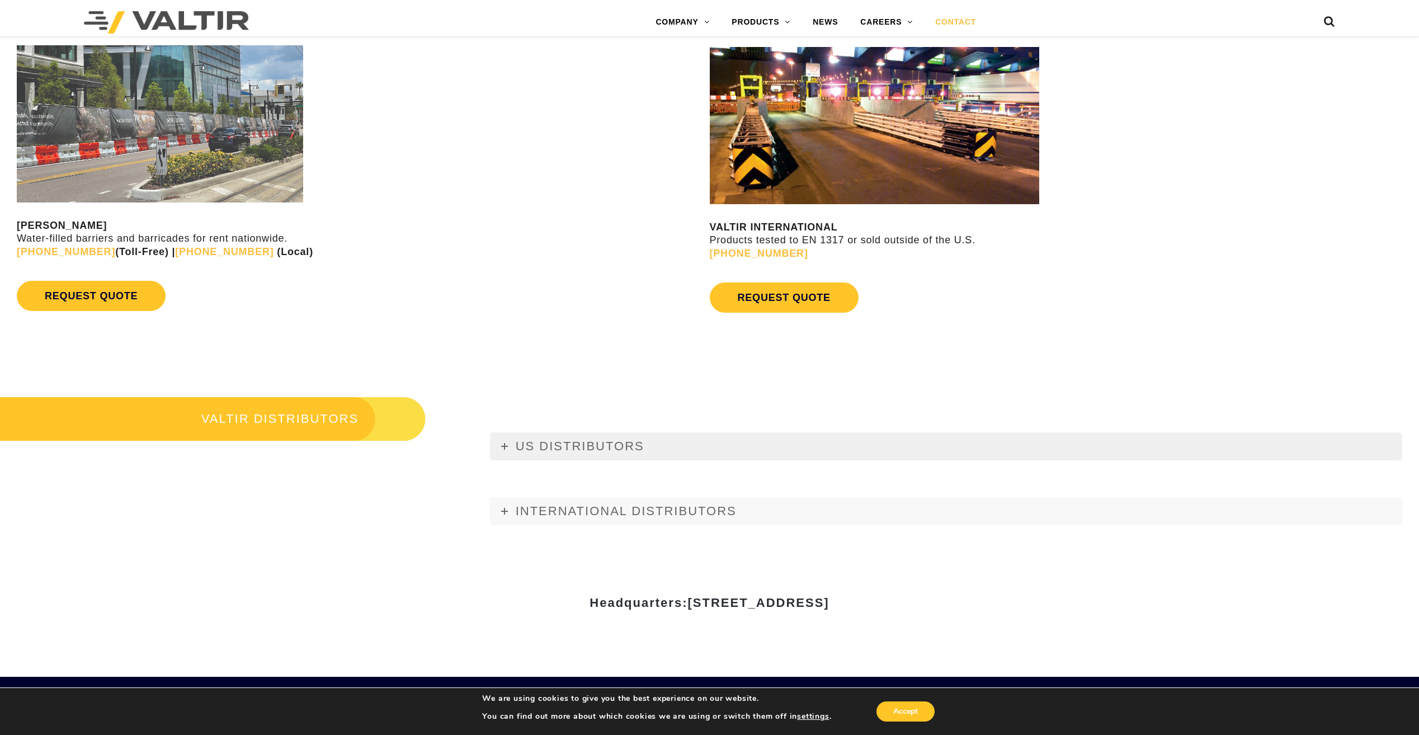 This screenshot has height=735, width=1419. I want to click on strong: (Local), so click(295, 252).